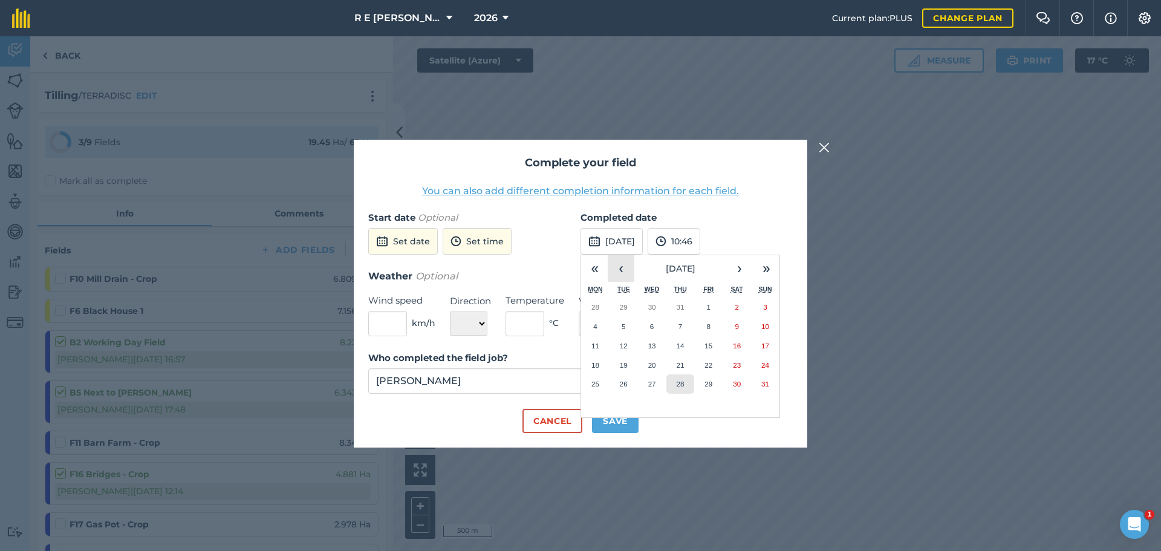 This screenshot has width=1161, height=551. I want to click on strong: Start date, so click(392, 217).